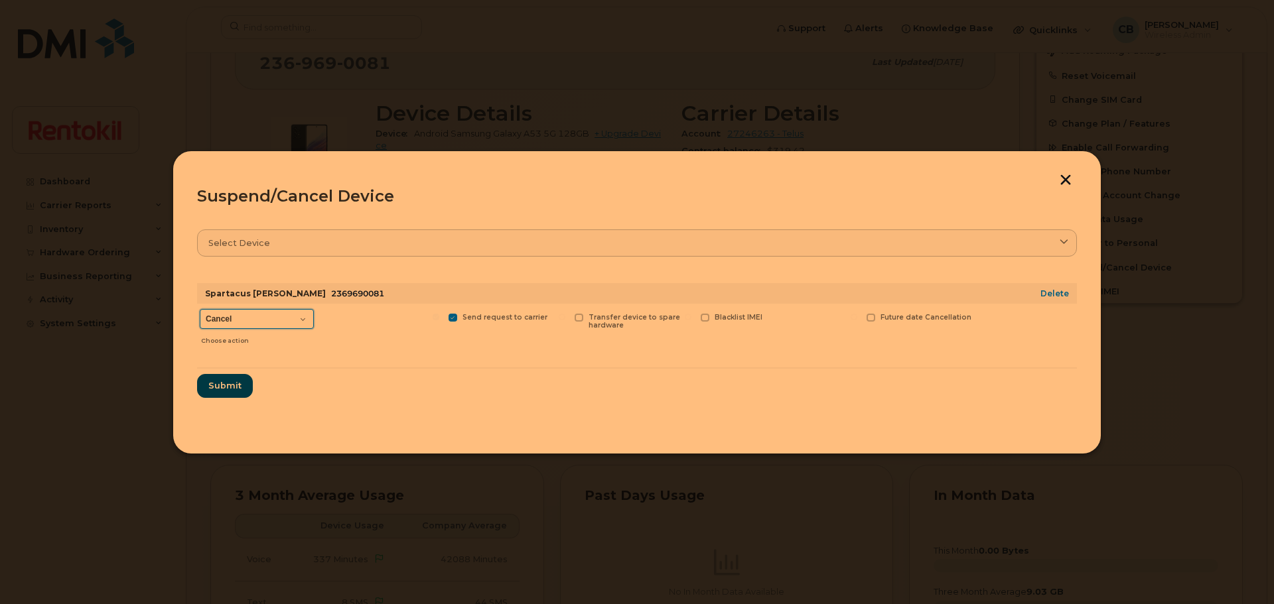 The height and width of the screenshot is (604, 1274). I want to click on button: Submit, so click(225, 386).